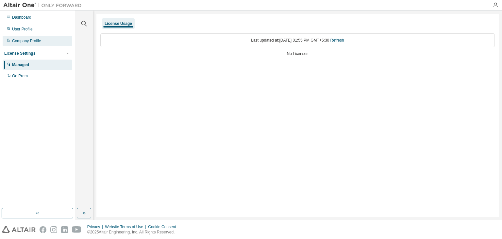  Describe the element at coordinates (96, 227) in the screenshot. I see `div: Privacy` at that location.